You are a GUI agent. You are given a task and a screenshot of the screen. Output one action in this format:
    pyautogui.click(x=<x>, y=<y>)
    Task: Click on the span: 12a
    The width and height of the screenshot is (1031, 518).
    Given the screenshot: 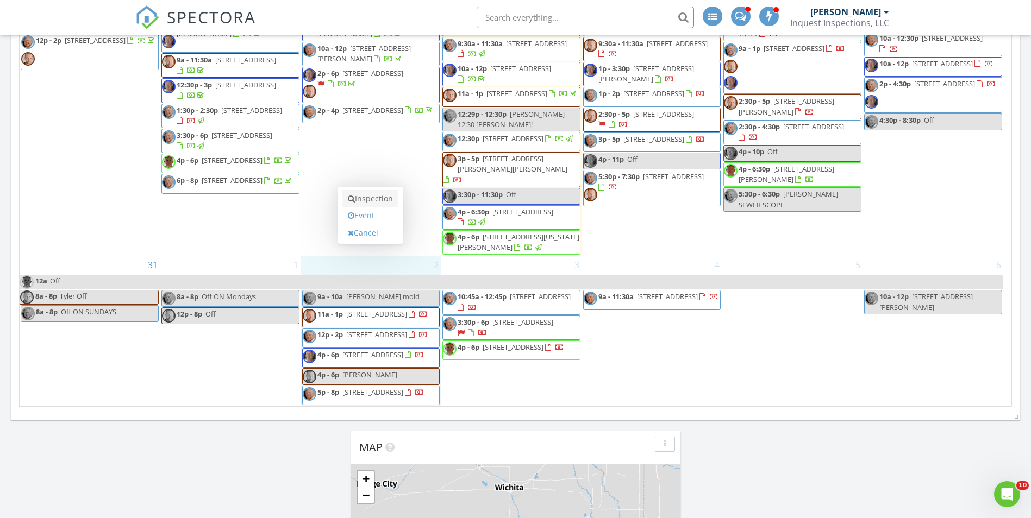 What is the action you would take?
    pyautogui.click(x=41, y=282)
    